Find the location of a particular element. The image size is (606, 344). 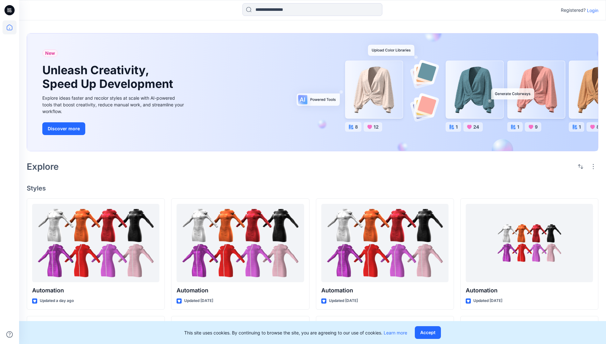

button: Accept is located at coordinates (428, 332).